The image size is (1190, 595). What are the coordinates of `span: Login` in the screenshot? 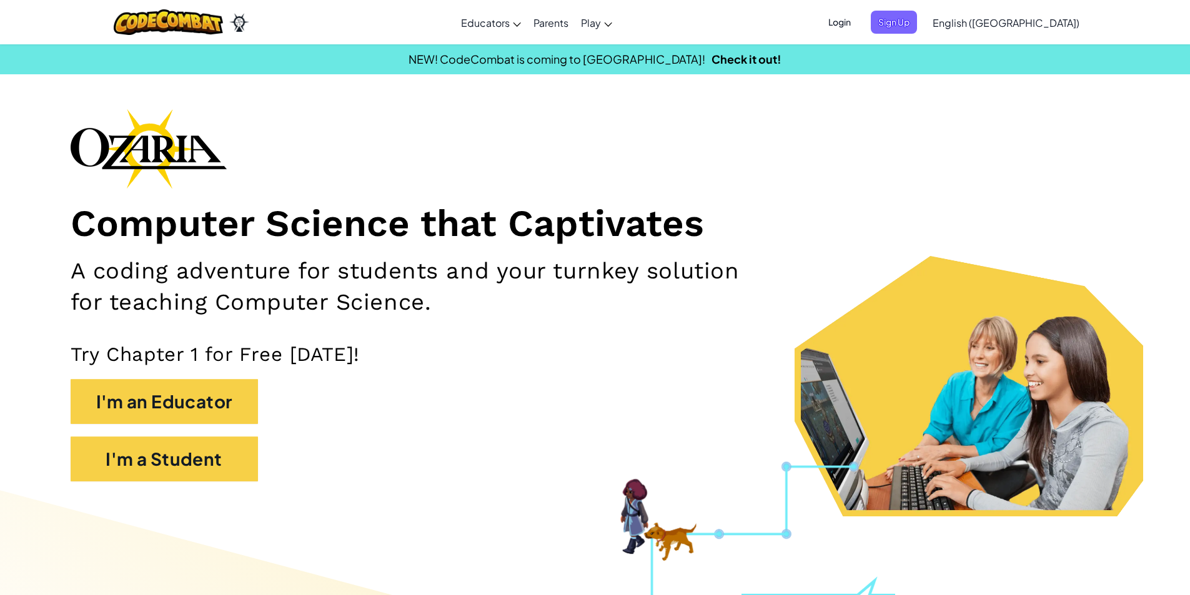 It's located at (839, 22).